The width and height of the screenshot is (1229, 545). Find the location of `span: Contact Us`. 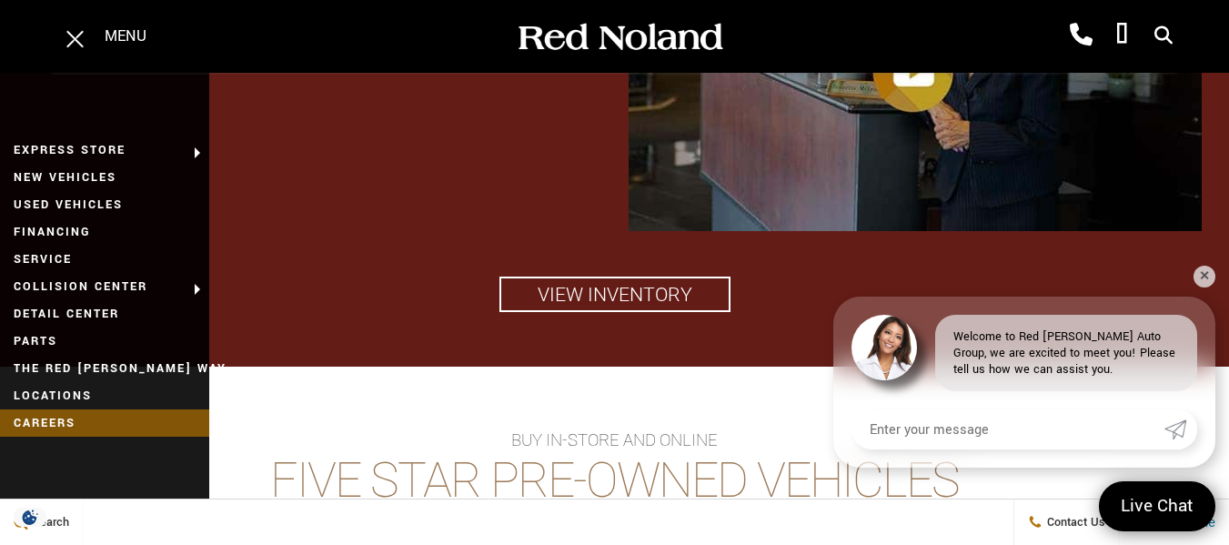

span: Contact Us is located at coordinates (1073, 522).